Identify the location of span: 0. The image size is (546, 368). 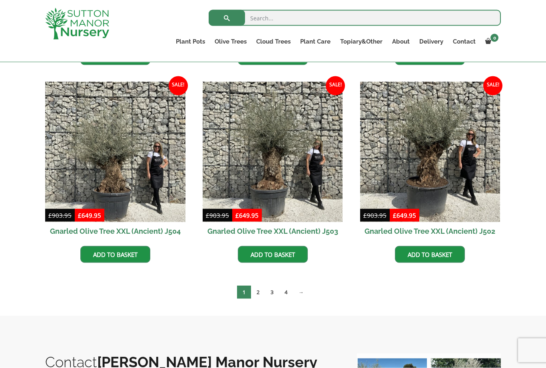
(495, 38).